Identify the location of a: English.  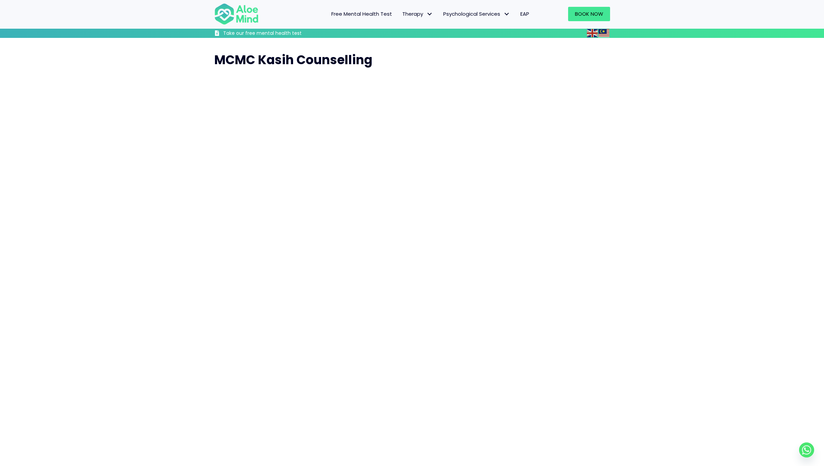
(593, 33).